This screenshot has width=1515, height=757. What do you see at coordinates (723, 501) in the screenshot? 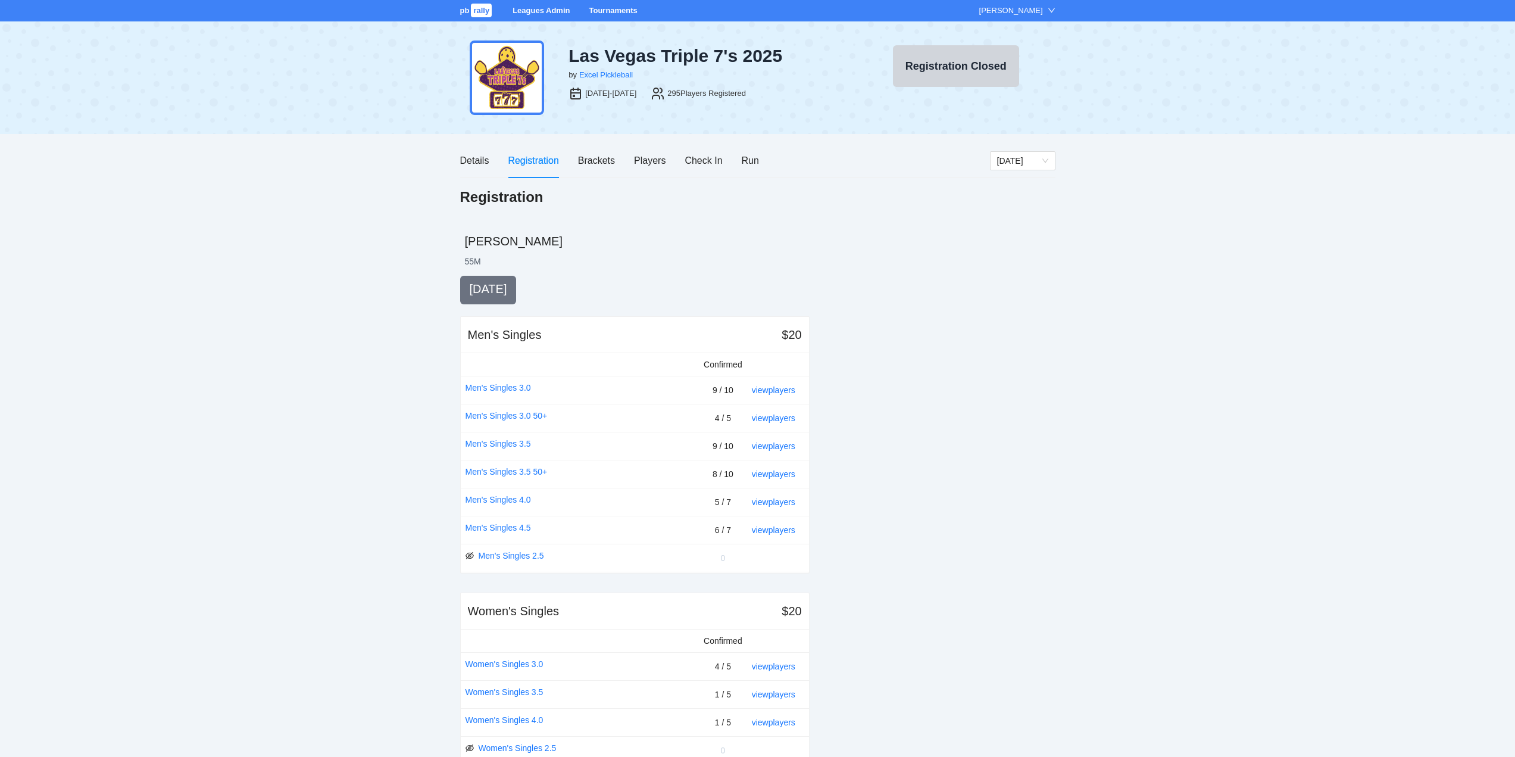
I see `td: 5 / 7` at bounding box center [723, 501].